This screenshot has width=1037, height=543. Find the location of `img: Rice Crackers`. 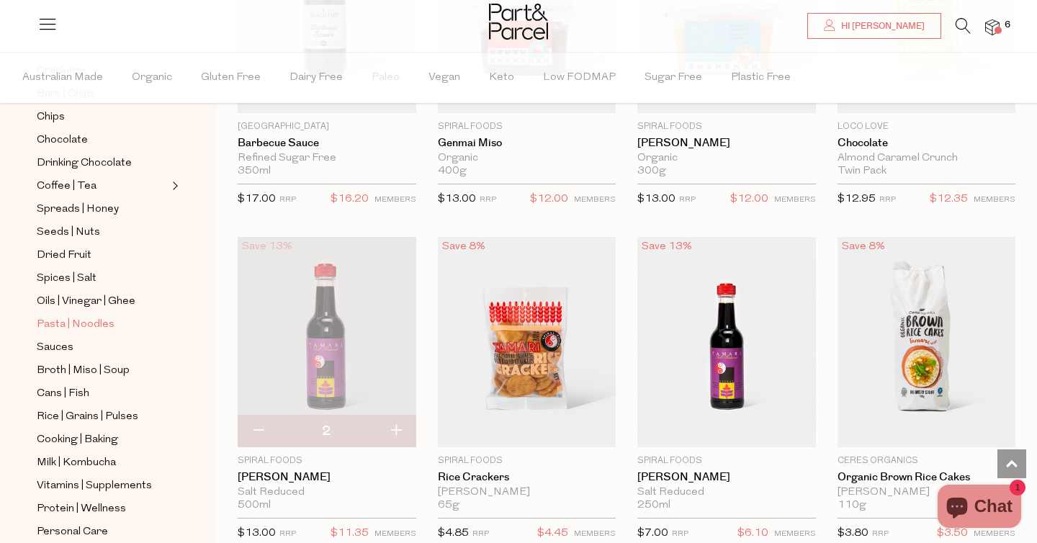

img: Rice Crackers is located at coordinates (527, 342).